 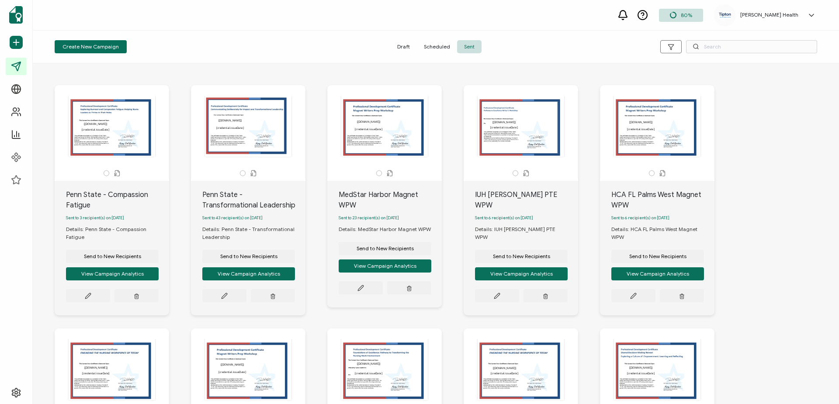 I want to click on span: Scheduled, so click(x=437, y=47).